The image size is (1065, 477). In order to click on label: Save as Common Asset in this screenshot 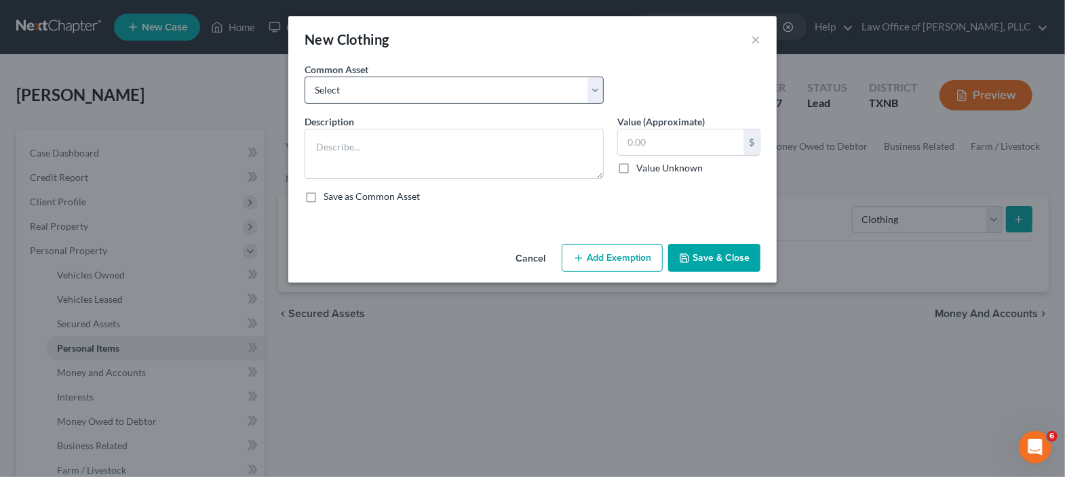, I will do `click(372, 197)`.